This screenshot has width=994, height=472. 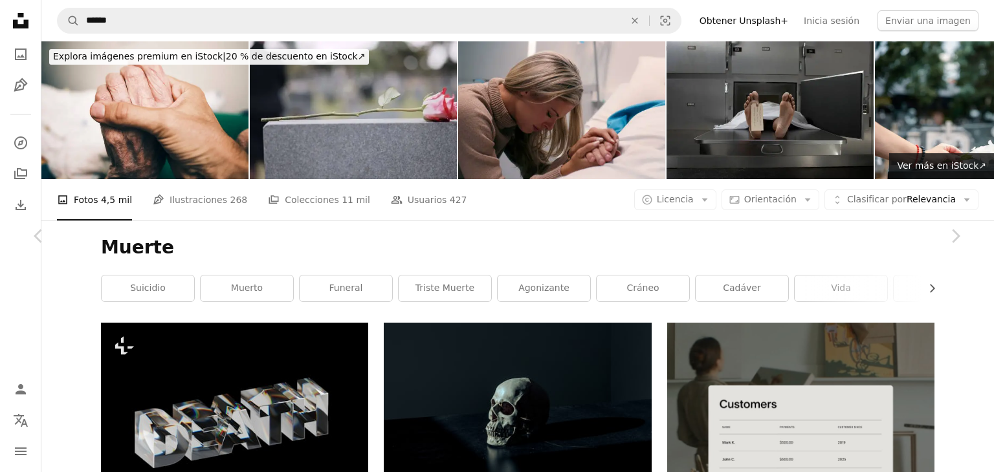 I want to click on button: Búsqueda visual, so click(x=665, y=21).